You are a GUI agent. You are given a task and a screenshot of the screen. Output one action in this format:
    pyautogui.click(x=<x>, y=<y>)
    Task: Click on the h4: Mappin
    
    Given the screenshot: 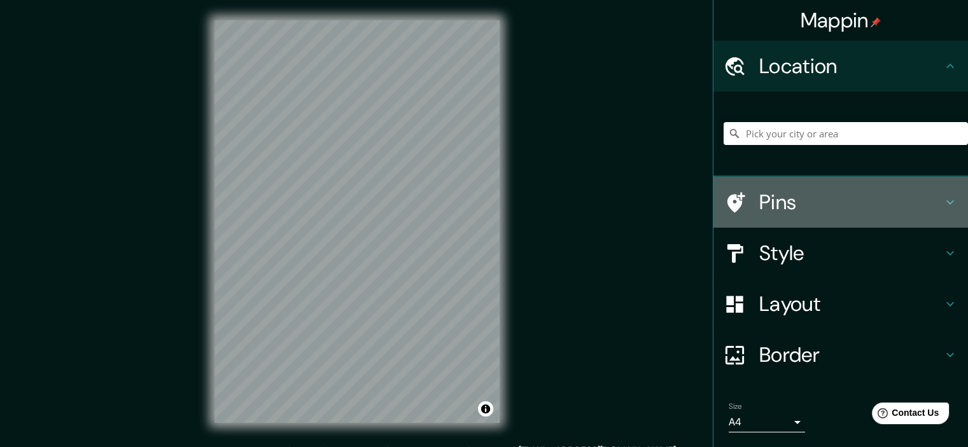 What is the action you would take?
    pyautogui.click(x=841, y=20)
    